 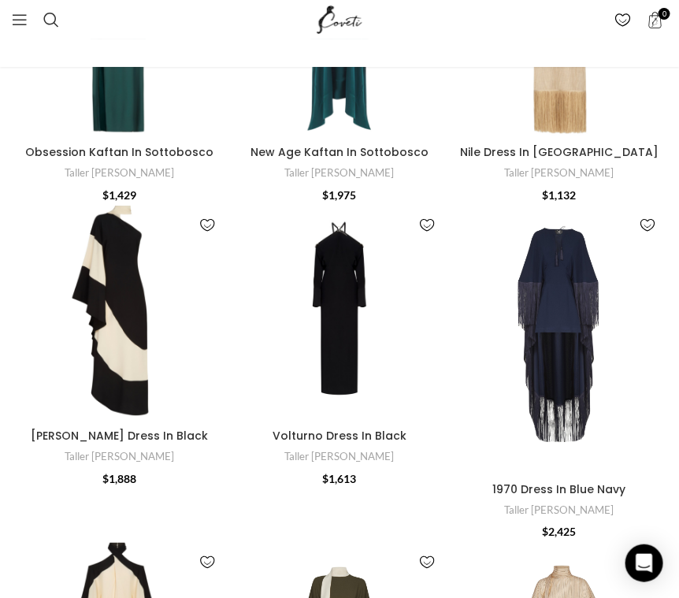 What do you see at coordinates (119, 313) in the screenshot?
I see `a: Tirso Dress In Black` at bounding box center [119, 313].